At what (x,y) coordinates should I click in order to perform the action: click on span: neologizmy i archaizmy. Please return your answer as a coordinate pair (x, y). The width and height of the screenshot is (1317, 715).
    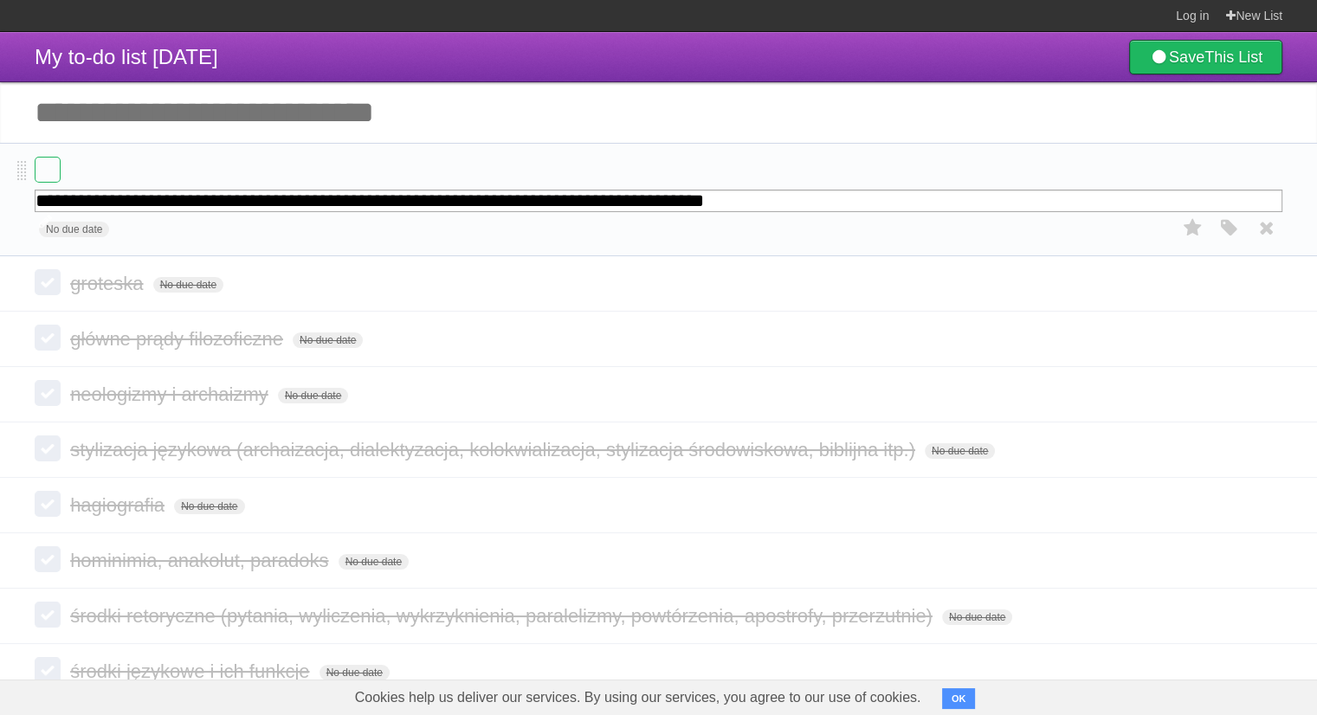
    Looking at the image, I should click on (171, 394).